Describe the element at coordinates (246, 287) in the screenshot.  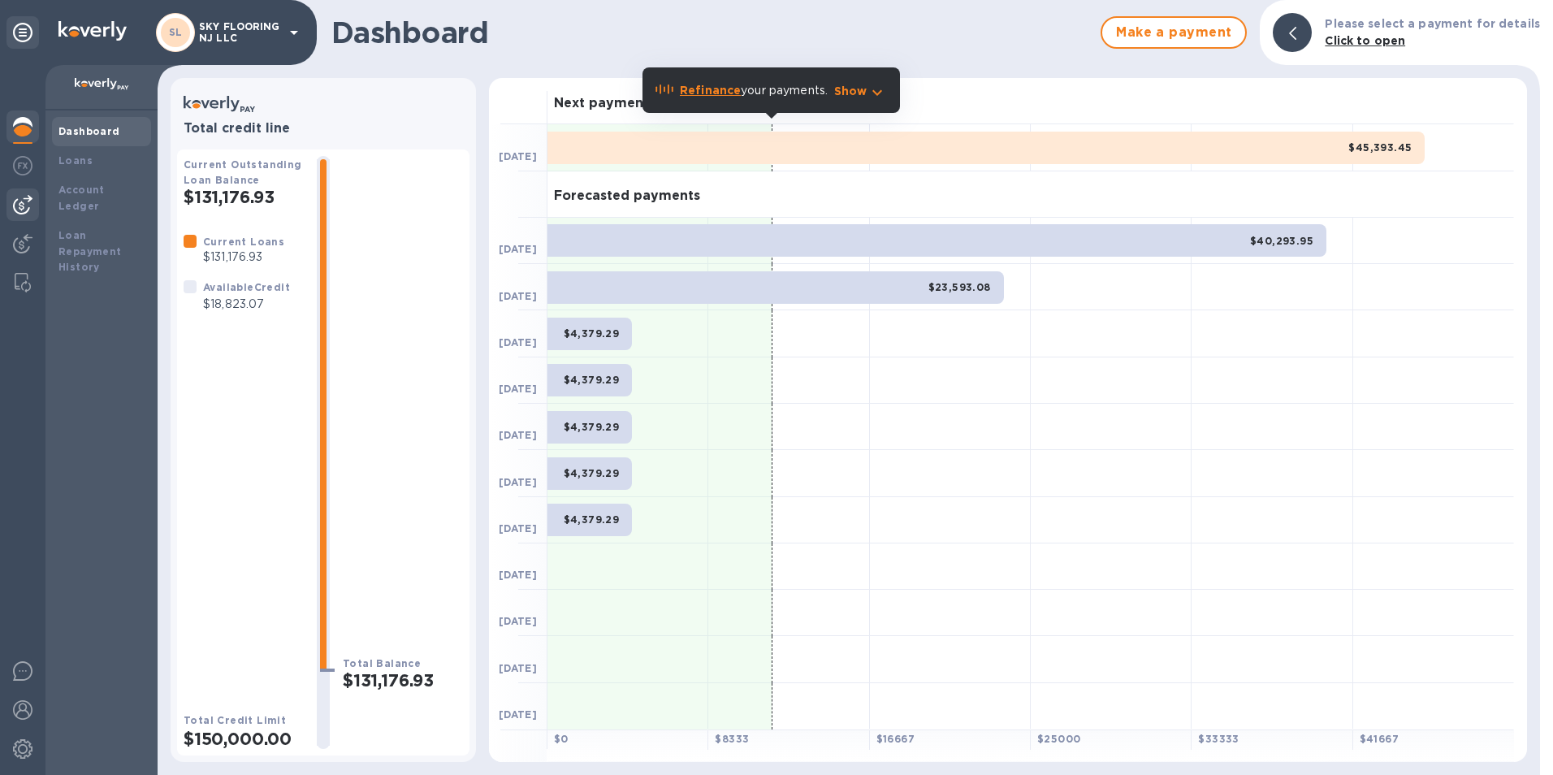
I see `b: Available Credit` at that location.